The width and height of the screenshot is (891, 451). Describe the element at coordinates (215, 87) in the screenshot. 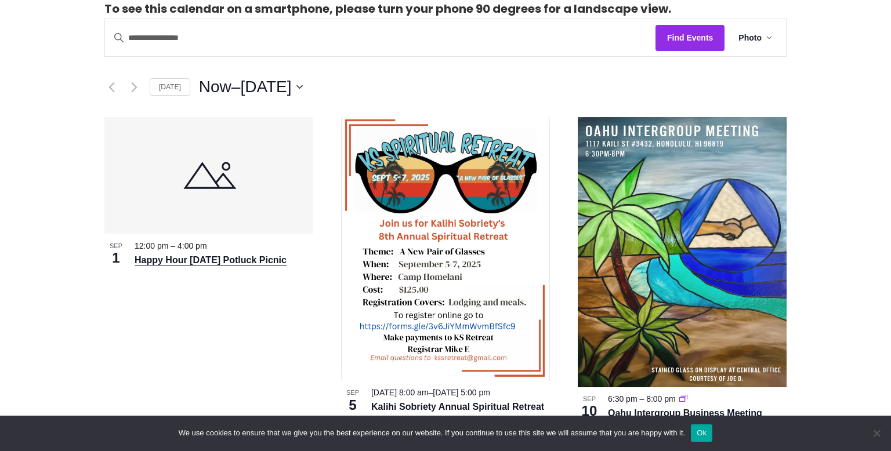

I see `span: Now` at that location.